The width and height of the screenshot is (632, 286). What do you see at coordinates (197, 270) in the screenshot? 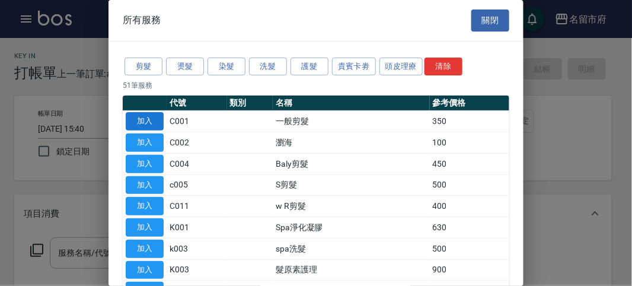
I see `td: K003` at bounding box center [197, 270].